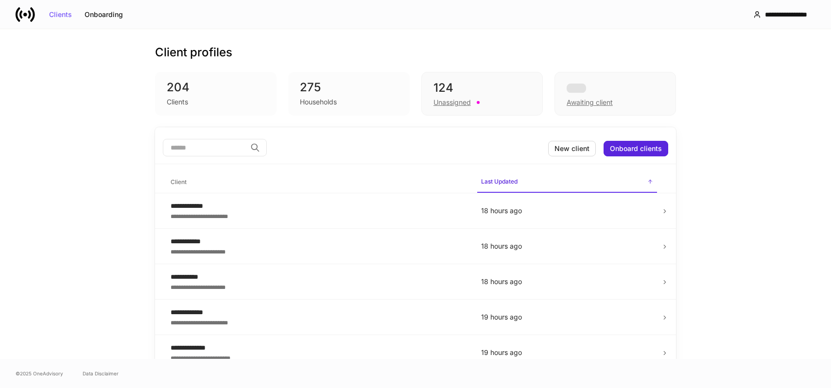 Image resolution: width=831 pixels, height=388 pixels. What do you see at coordinates (499, 181) in the screenshot?
I see `h6: Last Updated` at bounding box center [499, 181].